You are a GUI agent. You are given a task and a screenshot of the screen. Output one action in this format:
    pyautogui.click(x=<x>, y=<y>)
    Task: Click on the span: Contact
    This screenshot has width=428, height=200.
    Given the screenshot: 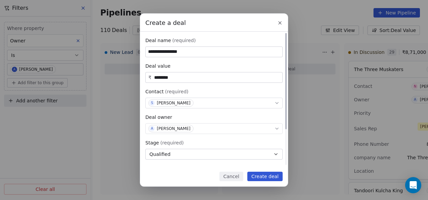 What is the action you would take?
    pyautogui.click(x=155, y=92)
    